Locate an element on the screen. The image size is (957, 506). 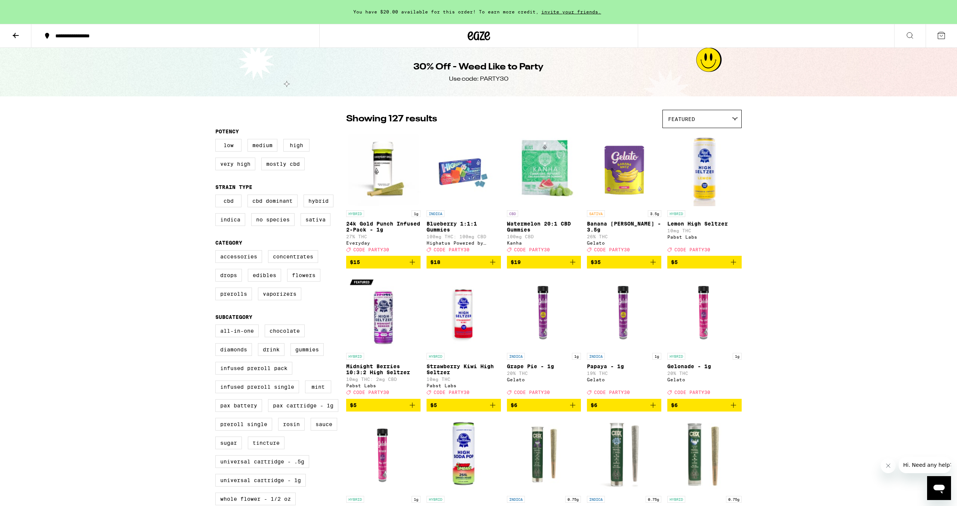
p: 26% THC is located at coordinates (624, 237).